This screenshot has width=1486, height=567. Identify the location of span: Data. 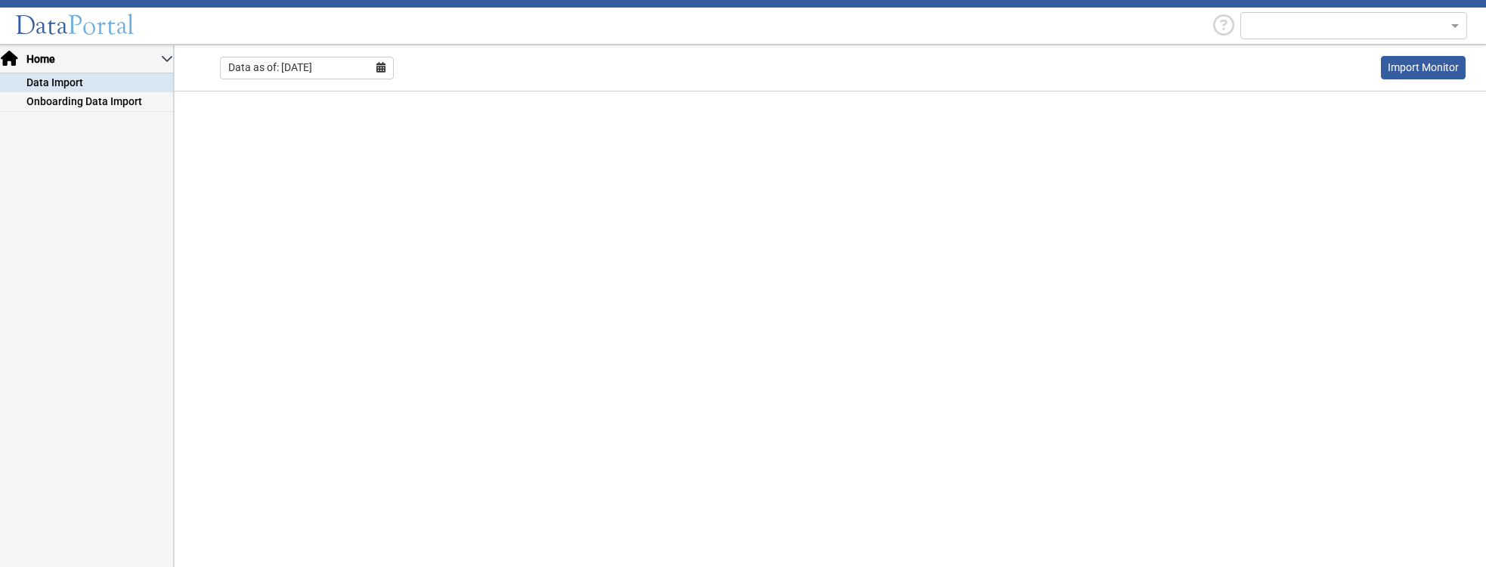
(42, 25).